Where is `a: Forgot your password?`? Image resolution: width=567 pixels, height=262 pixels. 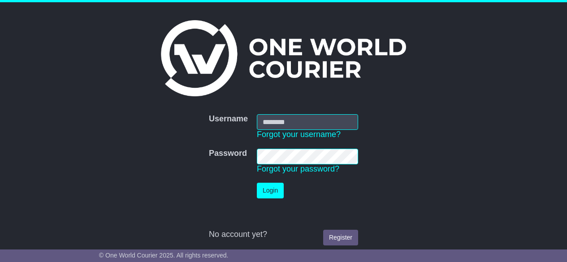
a: Forgot your password? is located at coordinates (298, 169).